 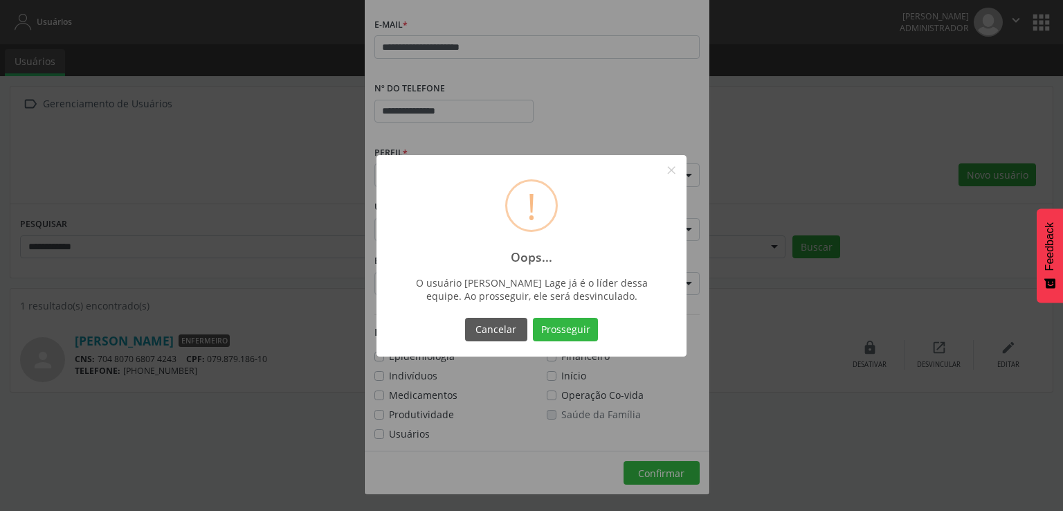 What do you see at coordinates (496, 330) in the screenshot?
I see `button: Cancelar` at bounding box center [496, 330].